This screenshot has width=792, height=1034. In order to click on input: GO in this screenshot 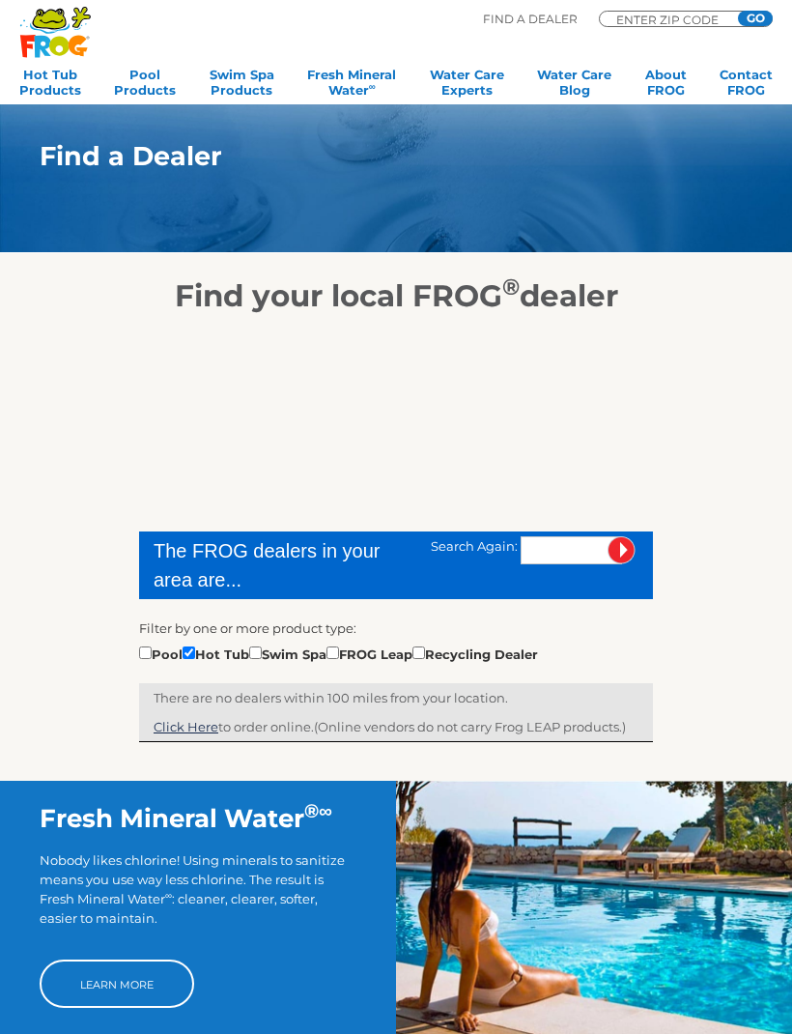, I will do `click(756, 18)`.